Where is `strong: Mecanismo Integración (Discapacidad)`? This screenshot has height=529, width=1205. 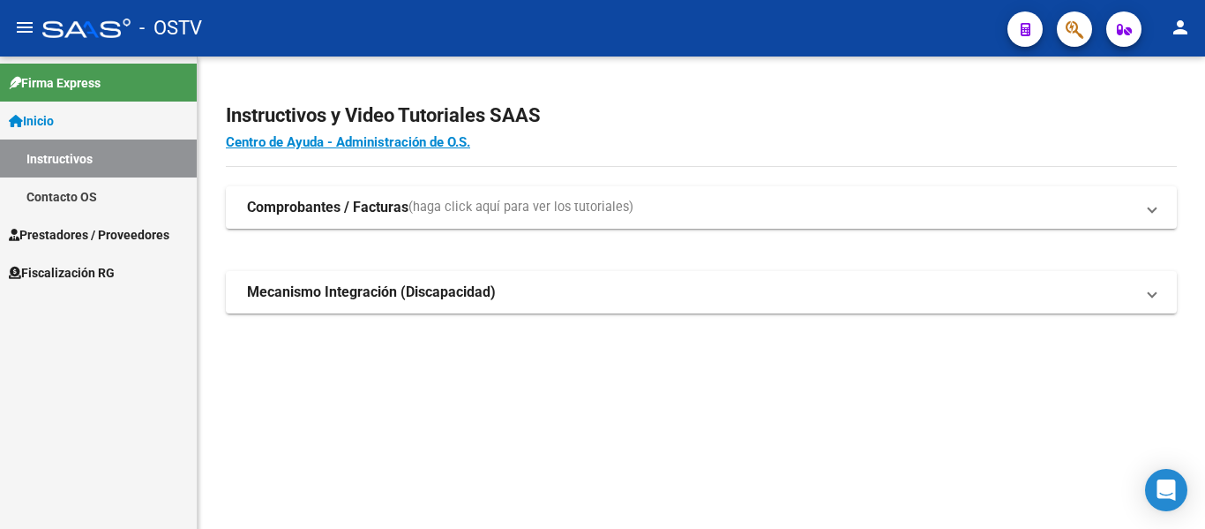
strong: Mecanismo Integración (Discapacidad) is located at coordinates (372, 292).